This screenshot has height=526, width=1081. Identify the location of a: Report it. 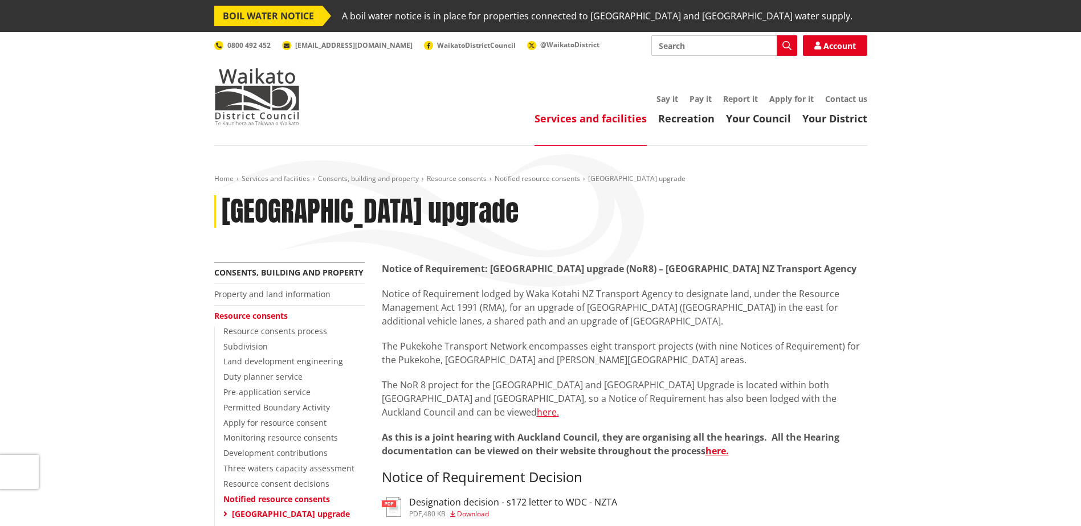
(740, 99).